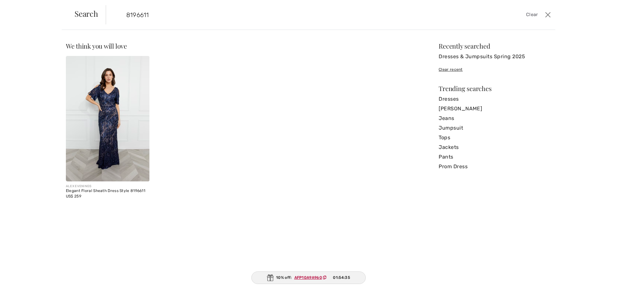 Image resolution: width=617 pixels, height=293 pixels. Describe the element at coordinates (308, 277) in the screenshot. I see `div: 10% off:` at that location.